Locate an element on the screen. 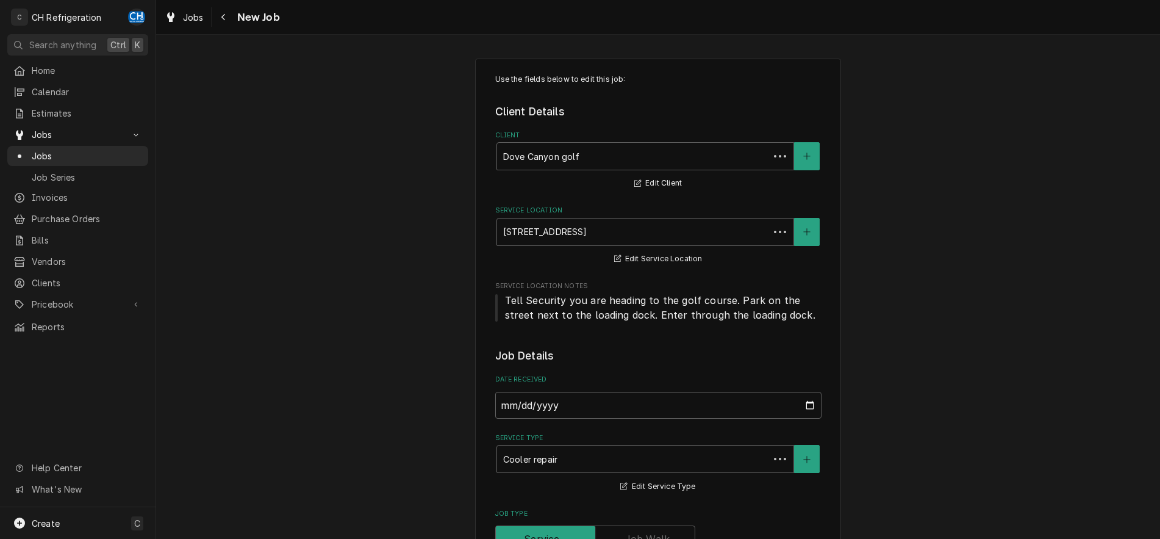 Image resolution: width=1160 pixels, height=539 pixels. a: Go to Jobs is located at coordinates (77, 134).